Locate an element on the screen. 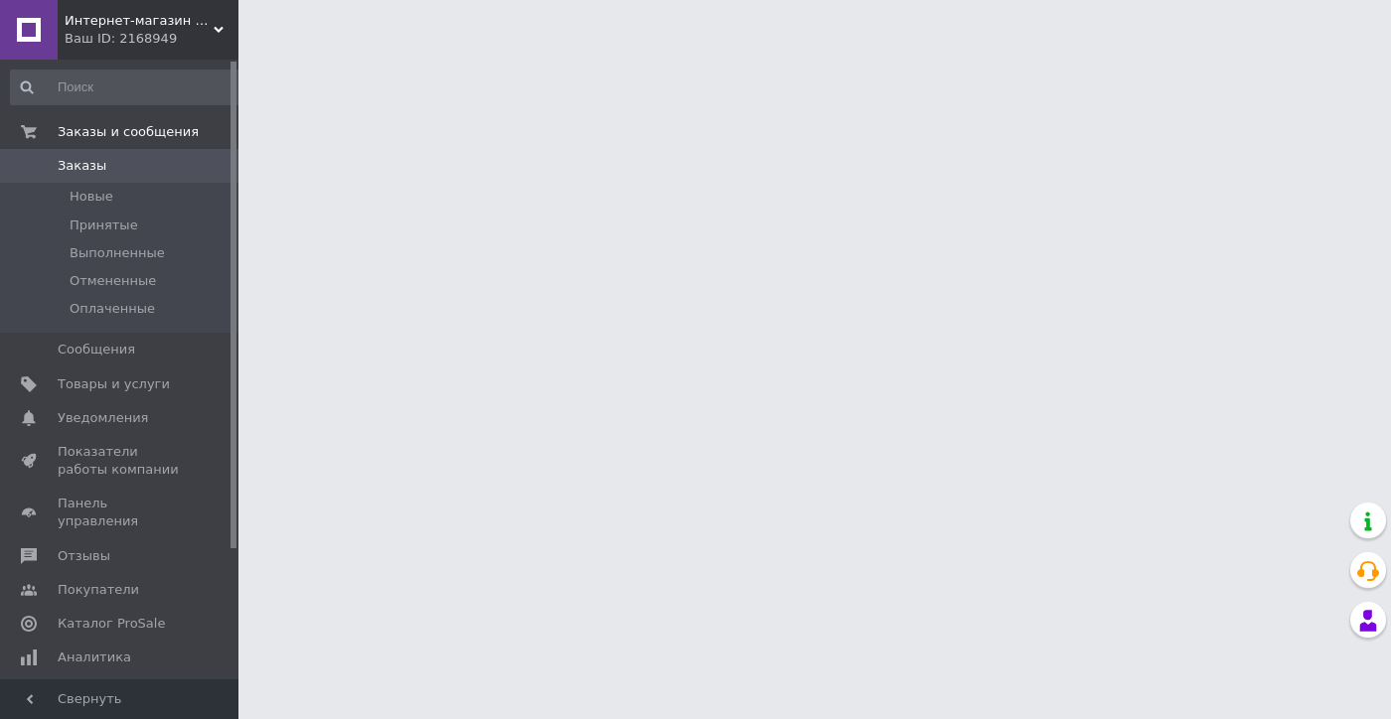 The image size is (1391, 719). span: Интернет-магазин Жива- Аптека is located at coordinates (139, 21).